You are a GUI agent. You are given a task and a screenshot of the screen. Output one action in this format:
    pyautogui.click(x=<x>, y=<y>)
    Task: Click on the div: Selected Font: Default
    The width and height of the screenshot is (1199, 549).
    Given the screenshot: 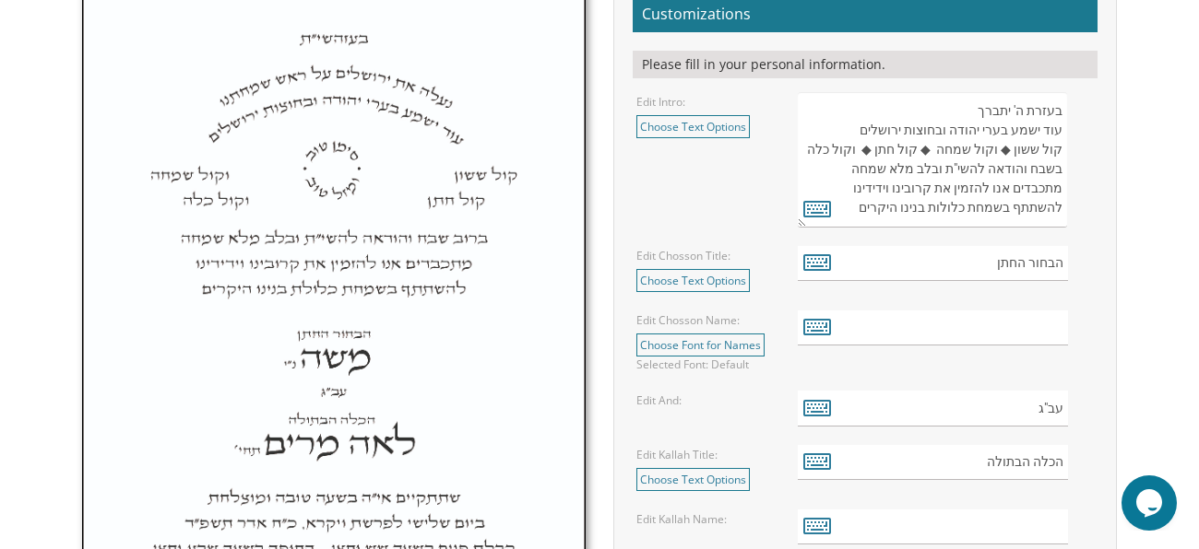 What is the action you would take?
    pyautogui.click(x=703, y=364)
    